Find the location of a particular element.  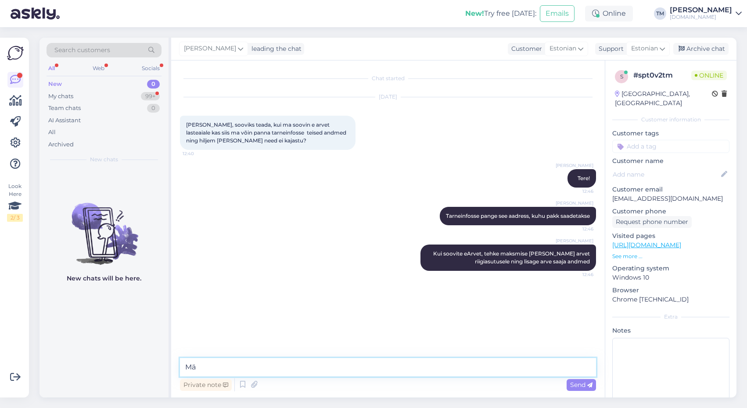

div: Private note is located at coordinates (206, 385).